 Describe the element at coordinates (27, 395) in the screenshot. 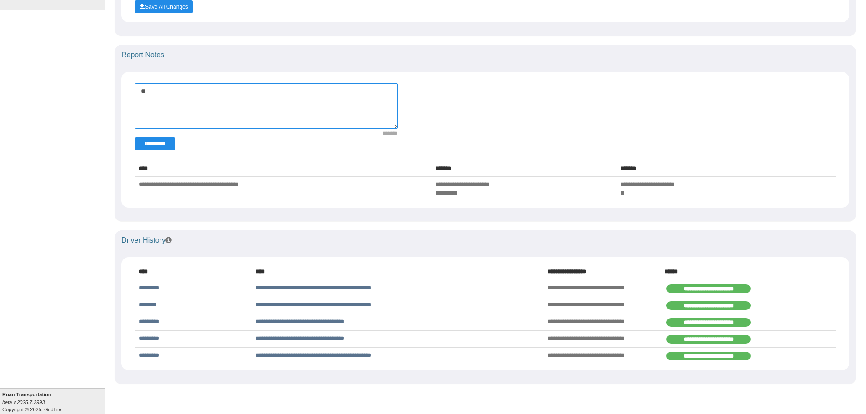

I see `b: Ruan Transportation` at that location.